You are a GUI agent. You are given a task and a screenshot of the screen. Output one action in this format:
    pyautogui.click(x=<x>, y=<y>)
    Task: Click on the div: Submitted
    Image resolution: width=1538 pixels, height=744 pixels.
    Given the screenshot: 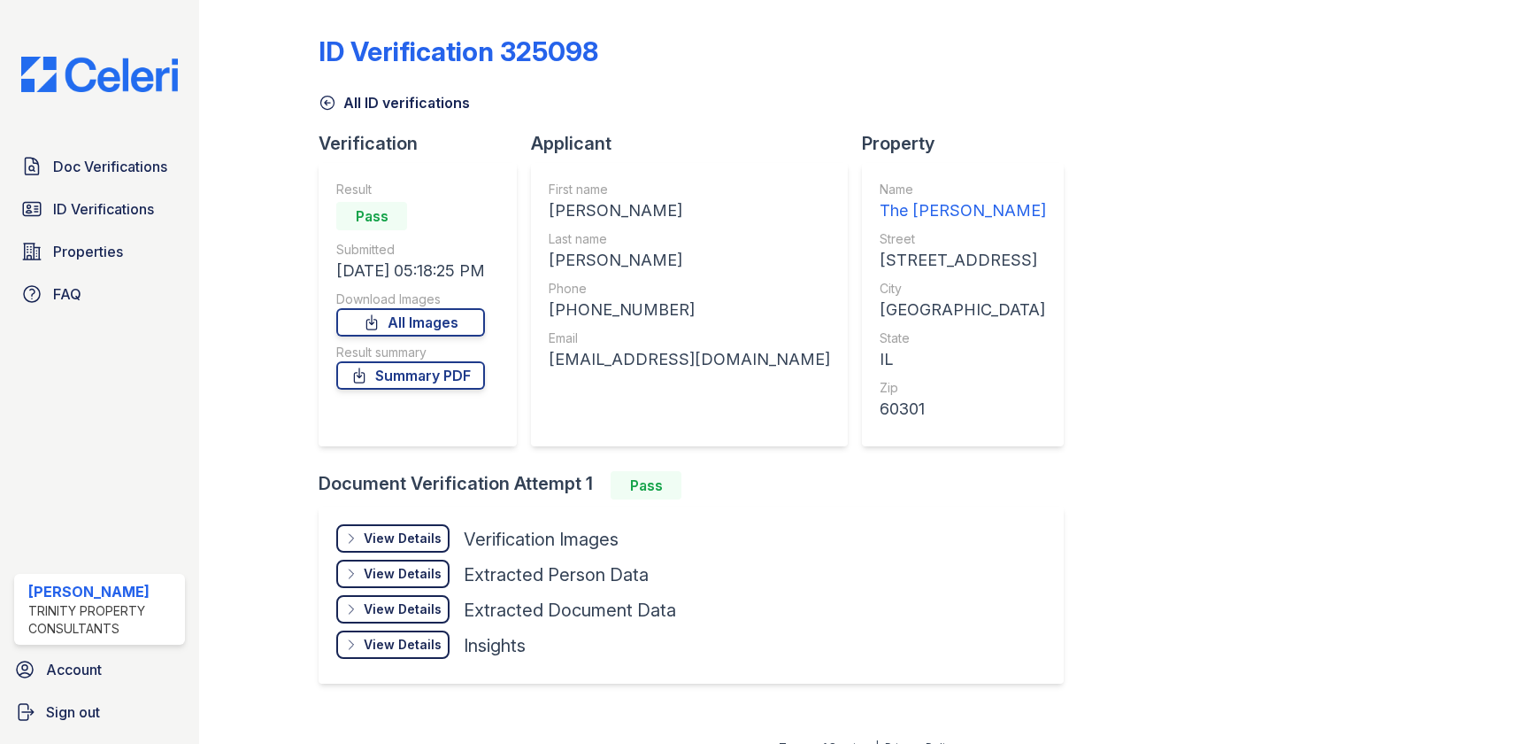 What is the action you would take?
    pyautogui.click(x=411, y=250)
    